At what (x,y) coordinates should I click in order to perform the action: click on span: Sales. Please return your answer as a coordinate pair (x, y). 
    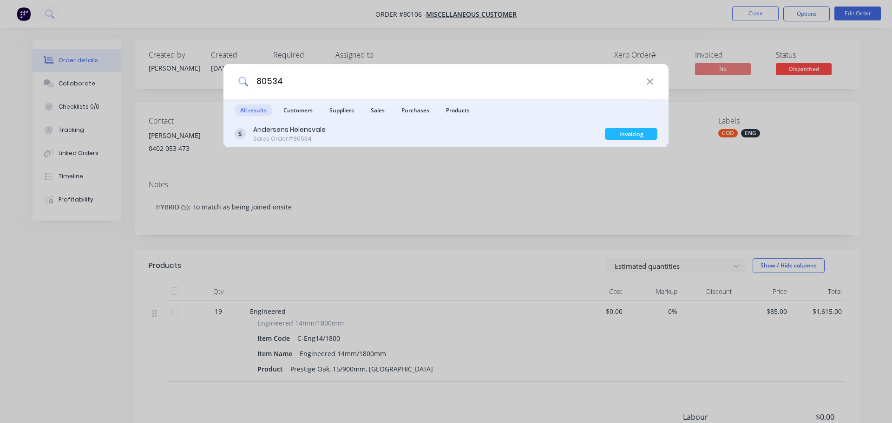
    Looking at the image, I should click on (378, 110).